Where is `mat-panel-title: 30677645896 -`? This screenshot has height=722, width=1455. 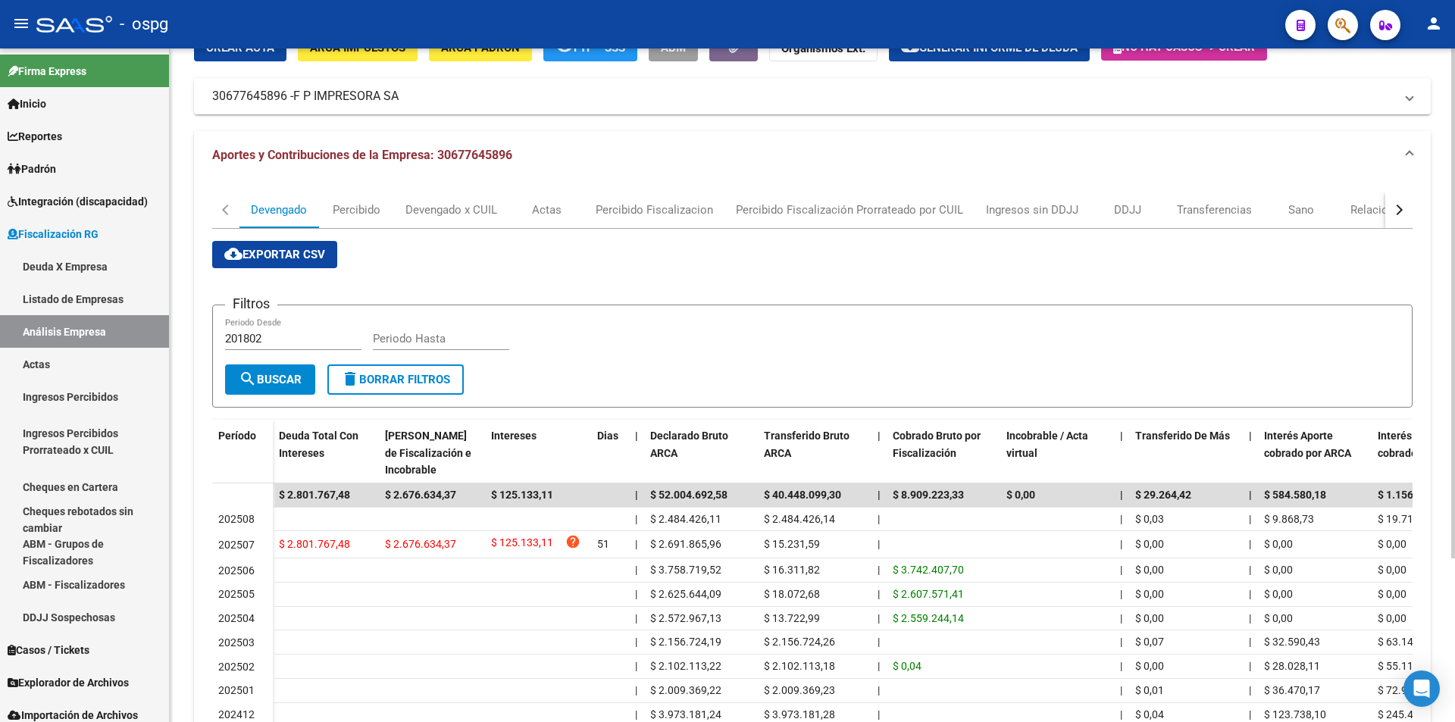 mat-panel-title: 30677645896 - is located at coordinates (803, 96).